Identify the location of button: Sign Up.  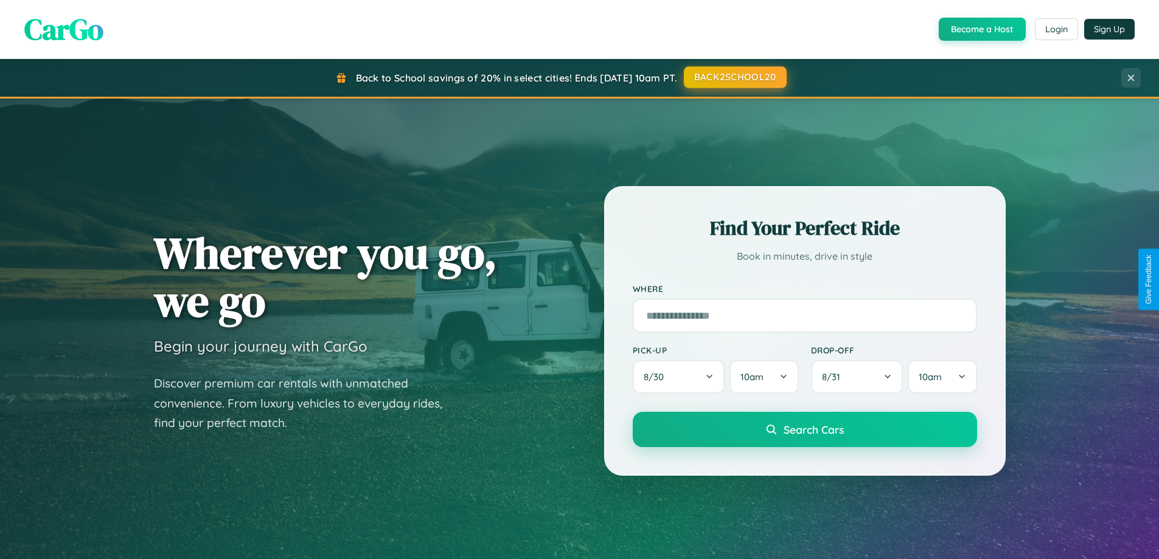
(1109, 29).